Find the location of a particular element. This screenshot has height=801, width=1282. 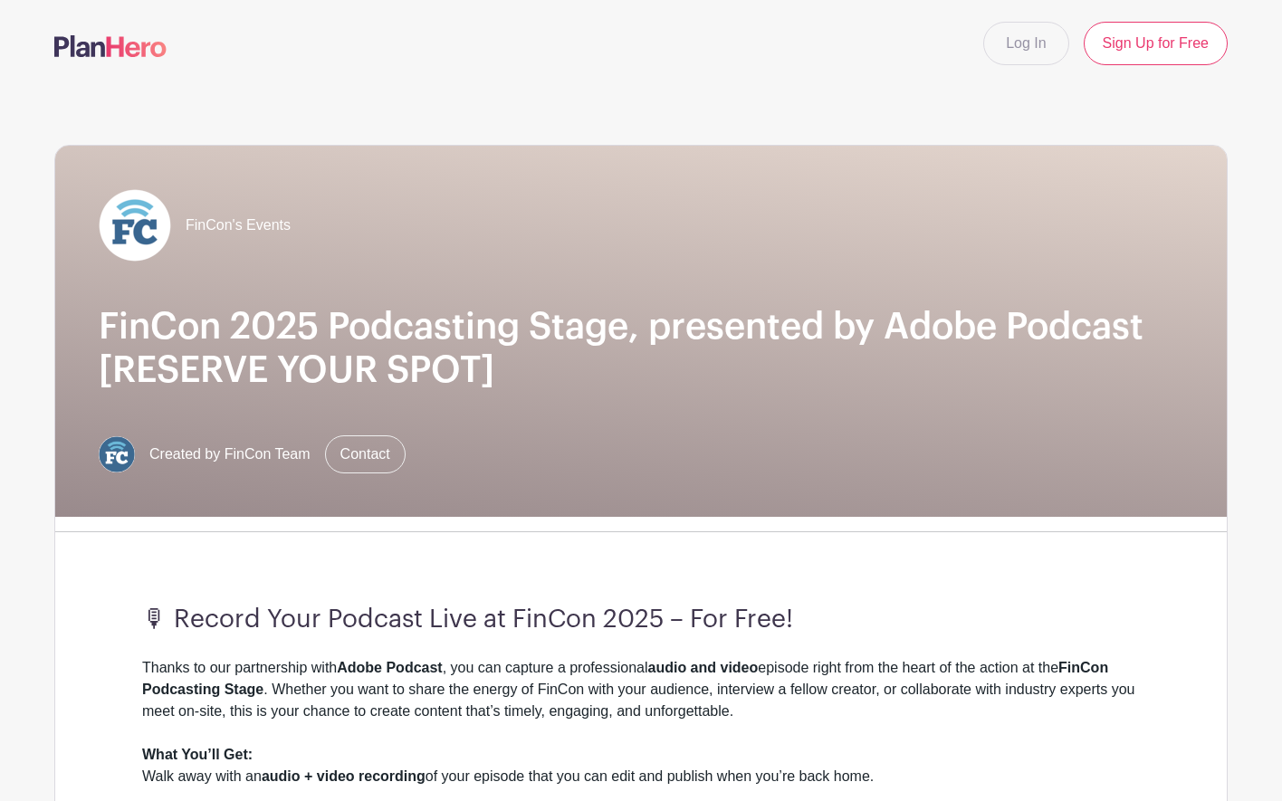

div: Thanks to our partnership with , you can capture a professional episode right from the heart of t... is located at coordinates (641, 701).